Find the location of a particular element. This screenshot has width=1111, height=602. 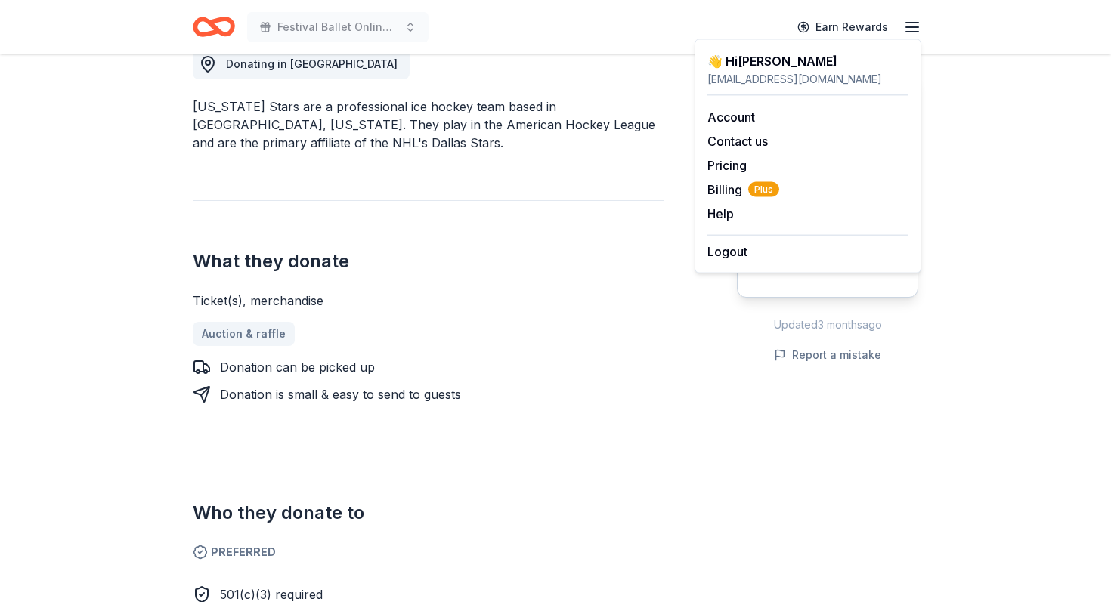

button: Help is located at coordinates (720, 214).